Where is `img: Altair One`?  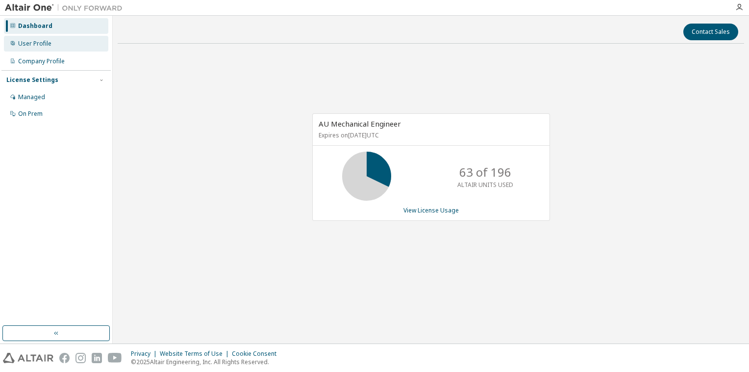 img: Altair One is located at coordinates (66, 8).